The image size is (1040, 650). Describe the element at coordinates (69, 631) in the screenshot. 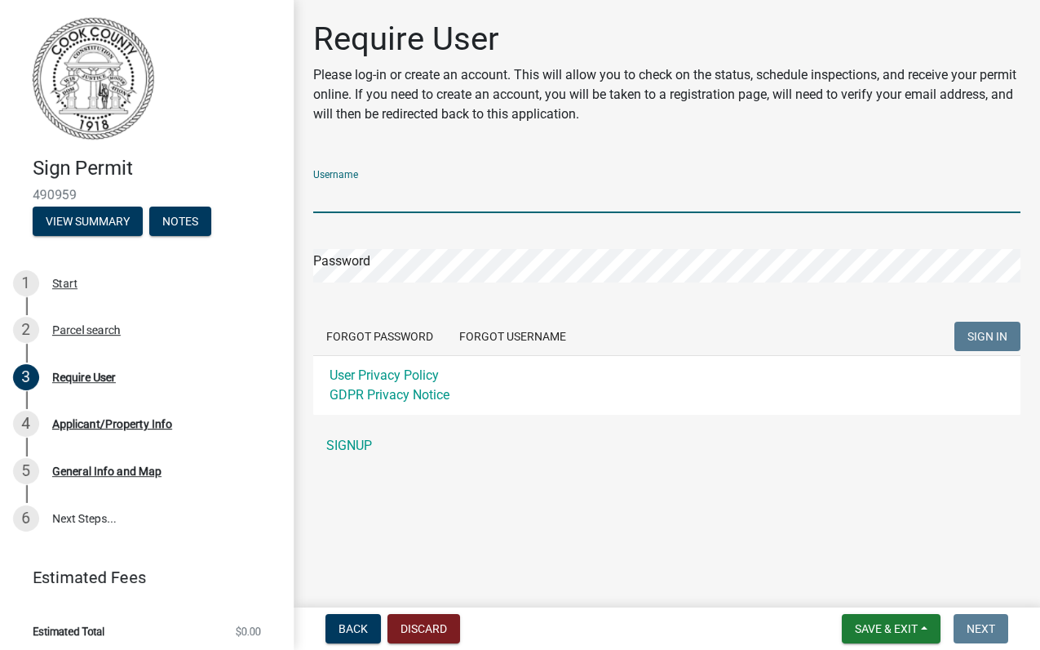

I see `span: Estimated Total` at that location.